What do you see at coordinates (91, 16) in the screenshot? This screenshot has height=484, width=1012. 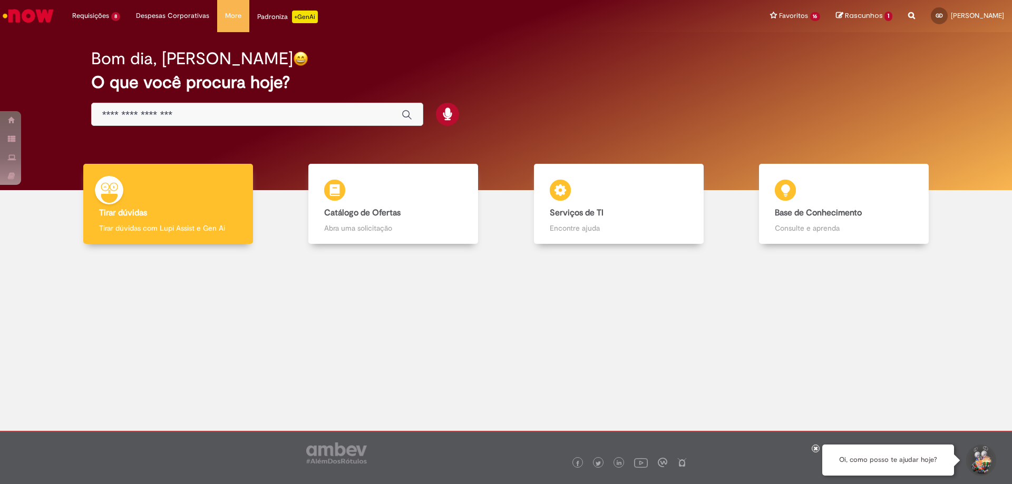 I see `span: Requisições` at bounding box center [91, 16].